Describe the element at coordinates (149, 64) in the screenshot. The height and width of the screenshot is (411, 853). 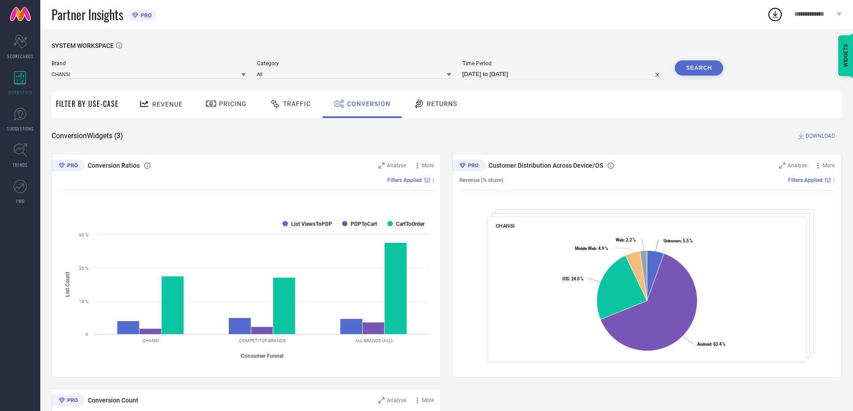
I see `span: Brand` at that location.